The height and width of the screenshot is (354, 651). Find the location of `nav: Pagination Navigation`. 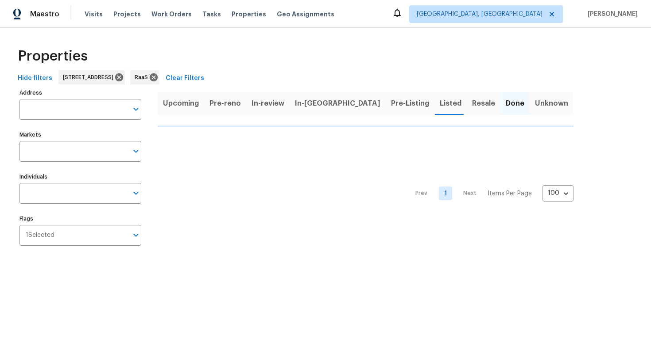

nav: Pagination Navigation is located at coordinates (490, 194).